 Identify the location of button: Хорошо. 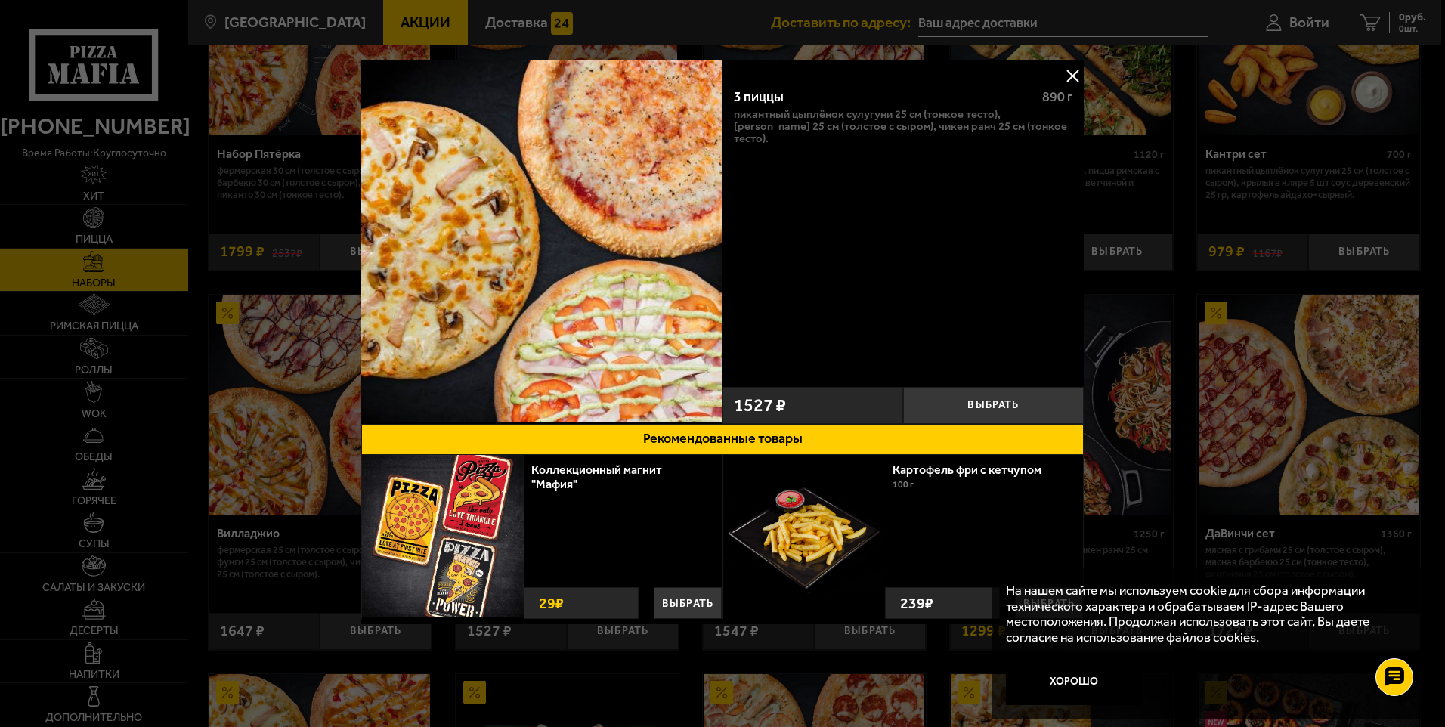
(1073, 683).